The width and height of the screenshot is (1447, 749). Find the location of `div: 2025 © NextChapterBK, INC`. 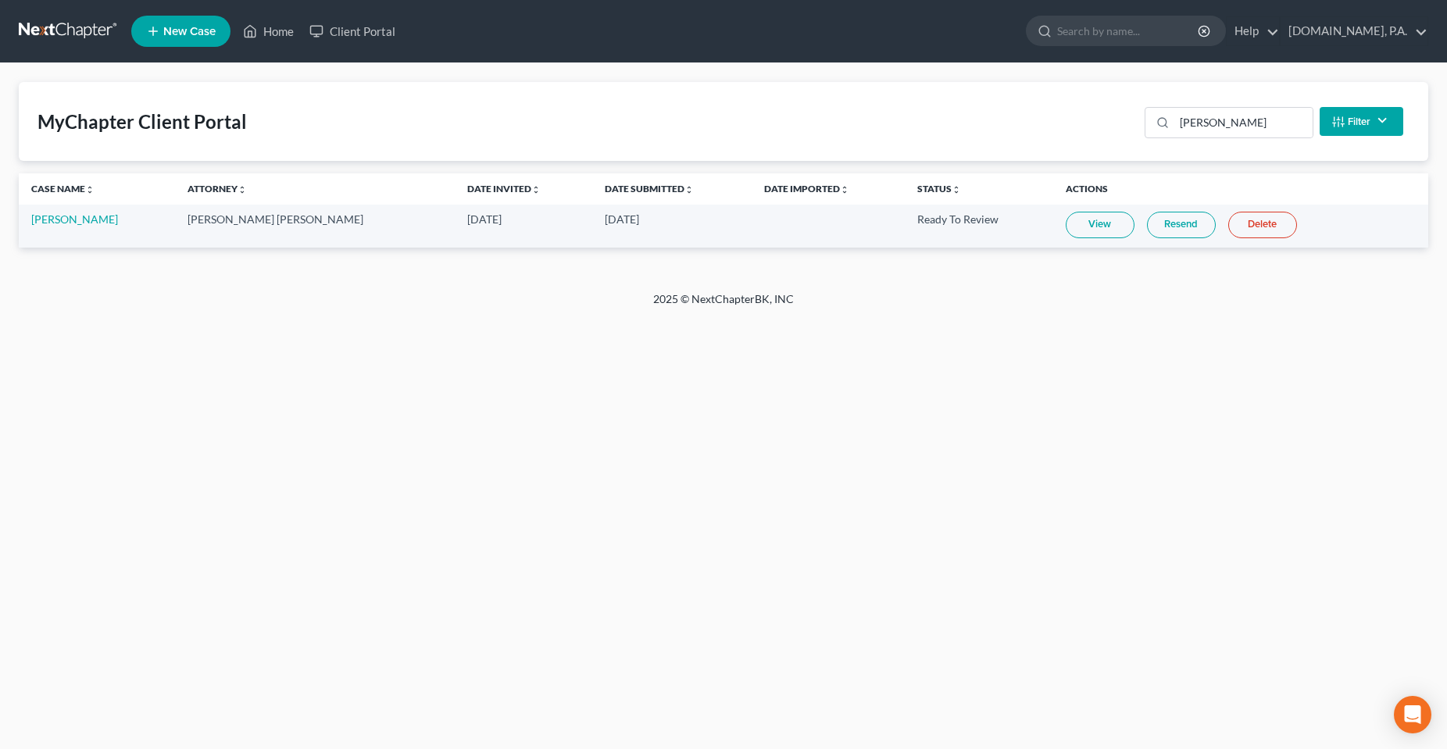

div: 2025 © NextChapterBK, INC is located at coordinates (723, 305).